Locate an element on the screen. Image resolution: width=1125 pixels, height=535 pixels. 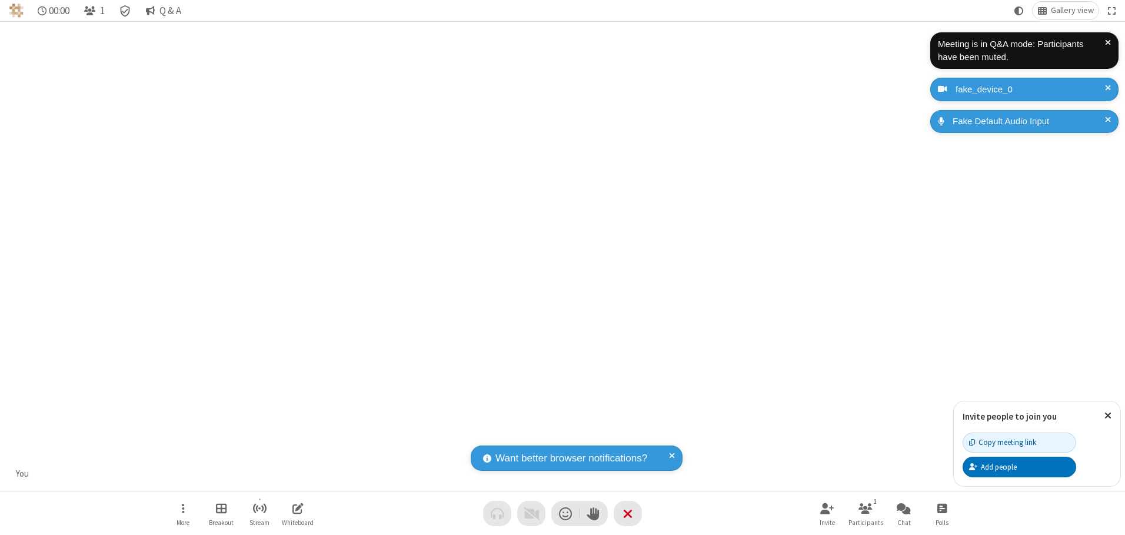
div: Meeting is in Q&A mode: Participants have been muted. is located at coordinates (1021, 51).